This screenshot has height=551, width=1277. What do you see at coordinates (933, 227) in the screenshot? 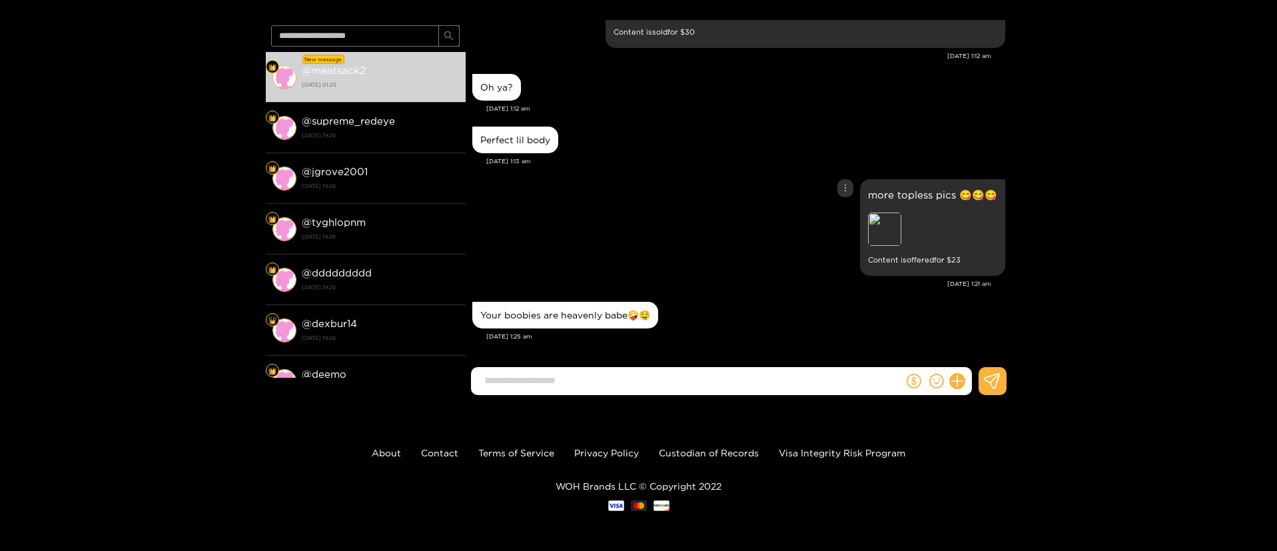
I see `div: Aug. 27, 1:21 am` at bounding box center [933, 227].